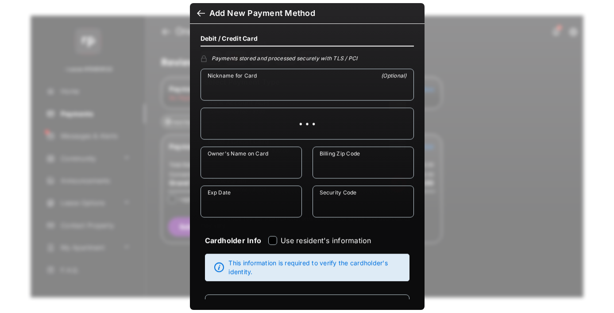  Describe the element at coordinates (307, 58) in the screenshot. I see `div: Payments stored and processed securely with TLS / PCI` at that location.